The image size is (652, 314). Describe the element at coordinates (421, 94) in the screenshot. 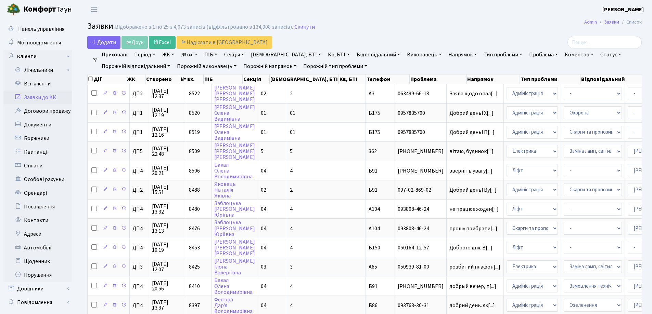

I see `span: 063499-66-18` at that location.